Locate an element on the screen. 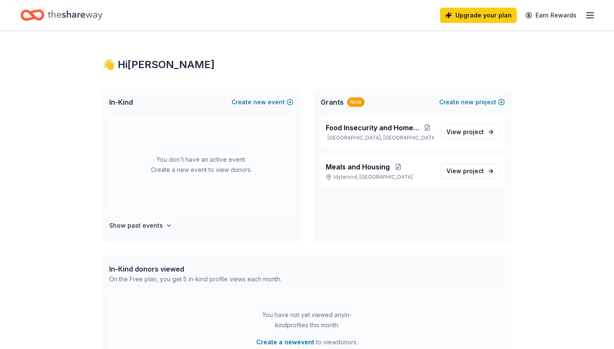 This screenshot has height=349, width=614. button: Create a newevent is located at coordinates (285, 343).